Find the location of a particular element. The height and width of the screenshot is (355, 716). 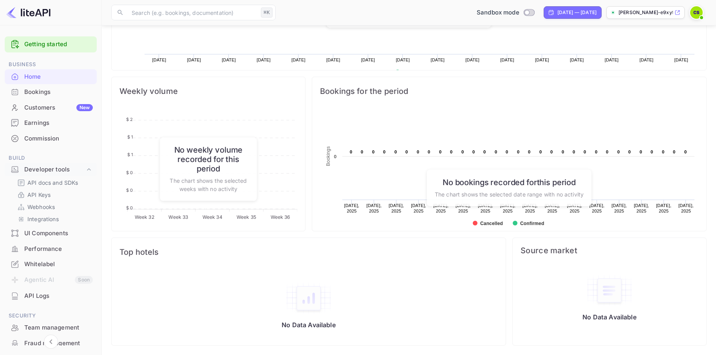

div: Getting started is located at coordinates (51, 44).